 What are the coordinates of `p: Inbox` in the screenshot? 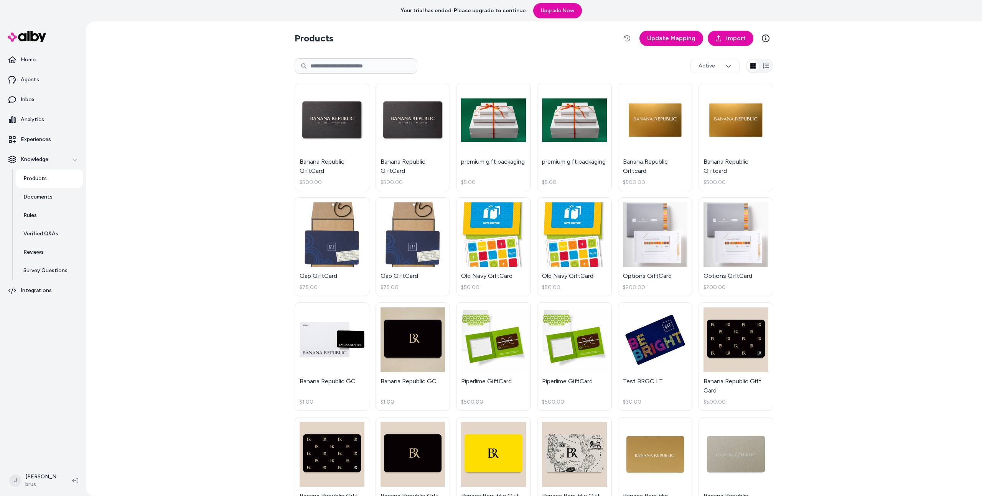 It's located at (28, 100).